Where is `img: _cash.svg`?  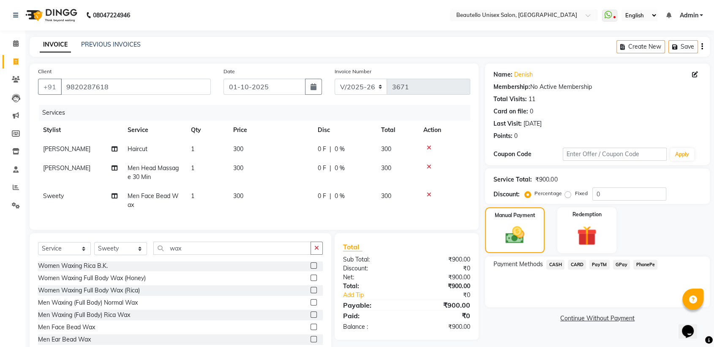
img: _cash.svg is located at coordinates (515, 235).